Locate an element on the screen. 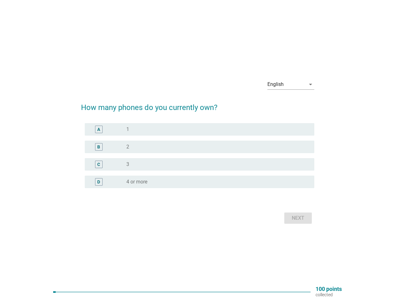  label: 4 or more is located at coordinates (137, 182).